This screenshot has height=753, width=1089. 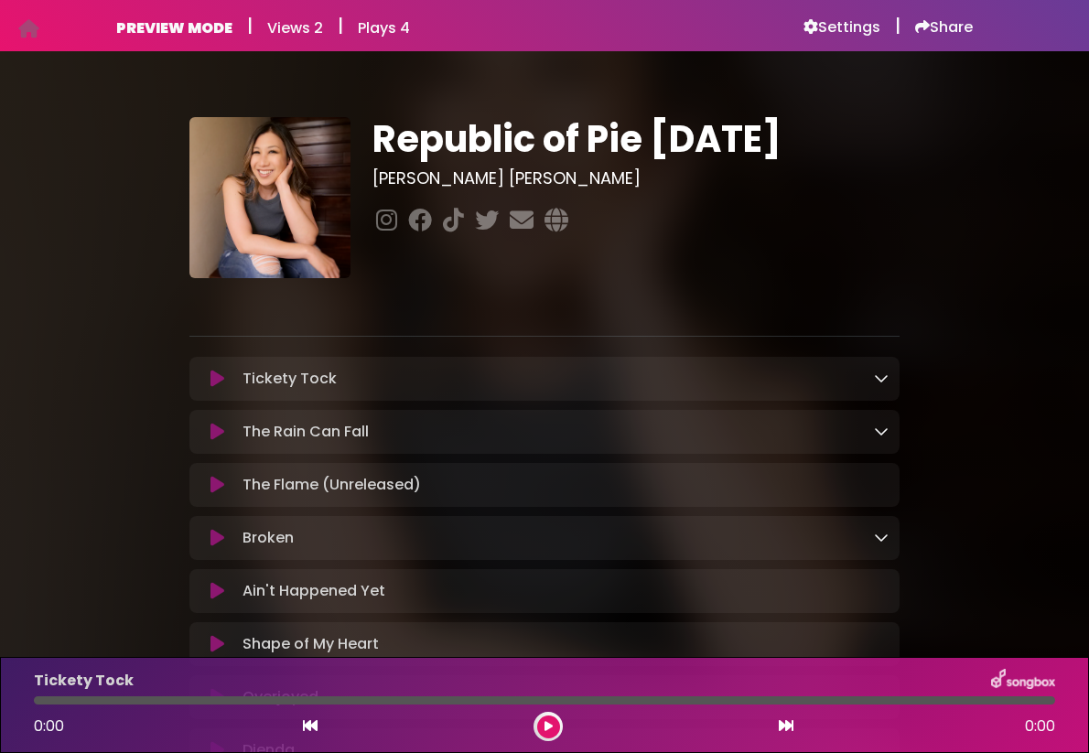 What do you see at coordinates (842, 27) in the screenshot?
I see `h6: Settings` at bounding box center [842, 27].